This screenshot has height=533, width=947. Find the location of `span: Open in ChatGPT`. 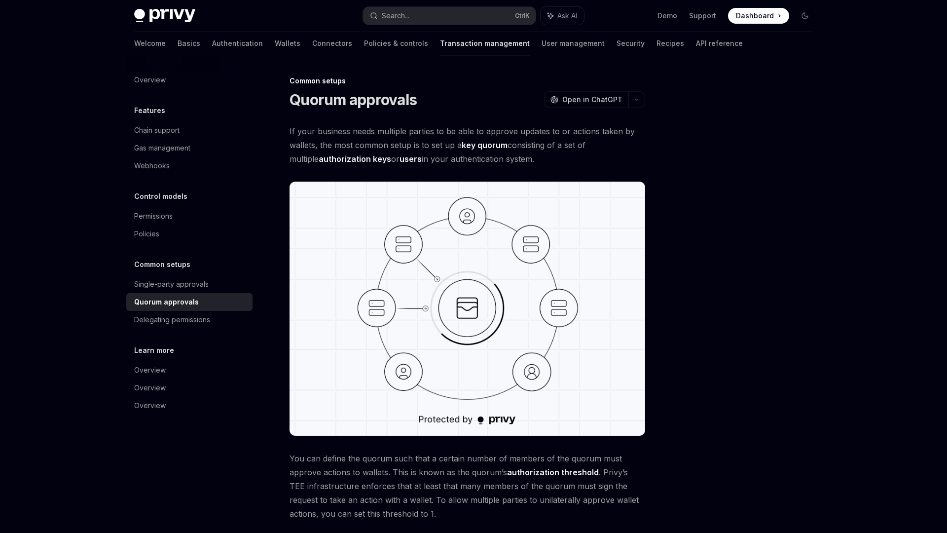

span: Open in ChatGPT is located at coordinates (593, 100).